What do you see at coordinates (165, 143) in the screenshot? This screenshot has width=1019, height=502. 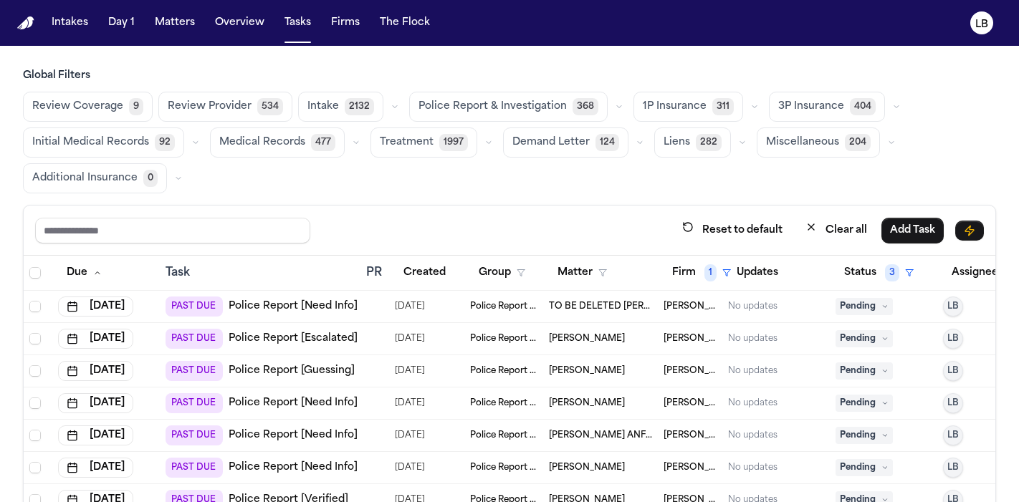 I see `span: 92` at bounding box center [165, 143].